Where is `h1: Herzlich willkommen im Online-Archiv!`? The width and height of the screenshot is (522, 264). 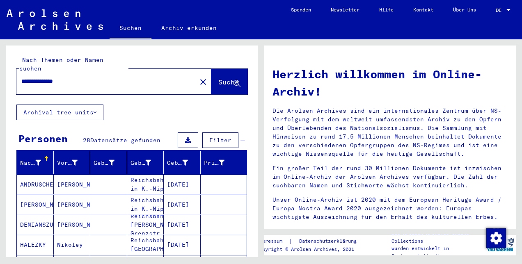
h1: Herzlich willkommen im Online-Archiv! is located at coordinates (390, 83).